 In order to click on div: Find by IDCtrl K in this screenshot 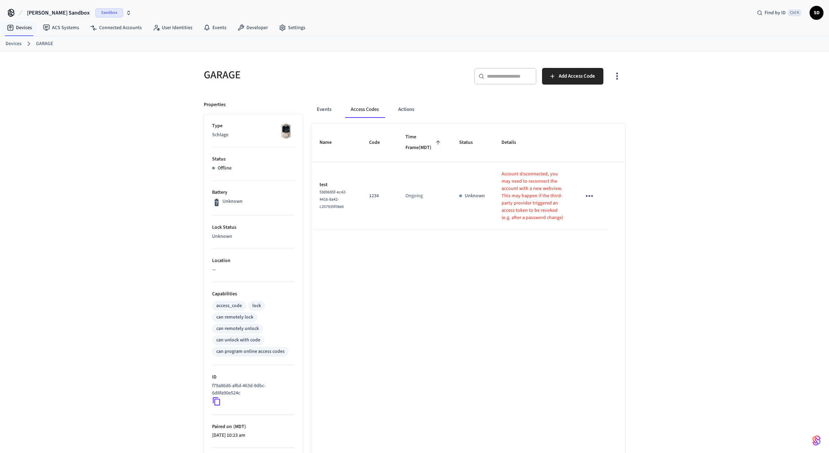, I will do `click(779, 13)`.